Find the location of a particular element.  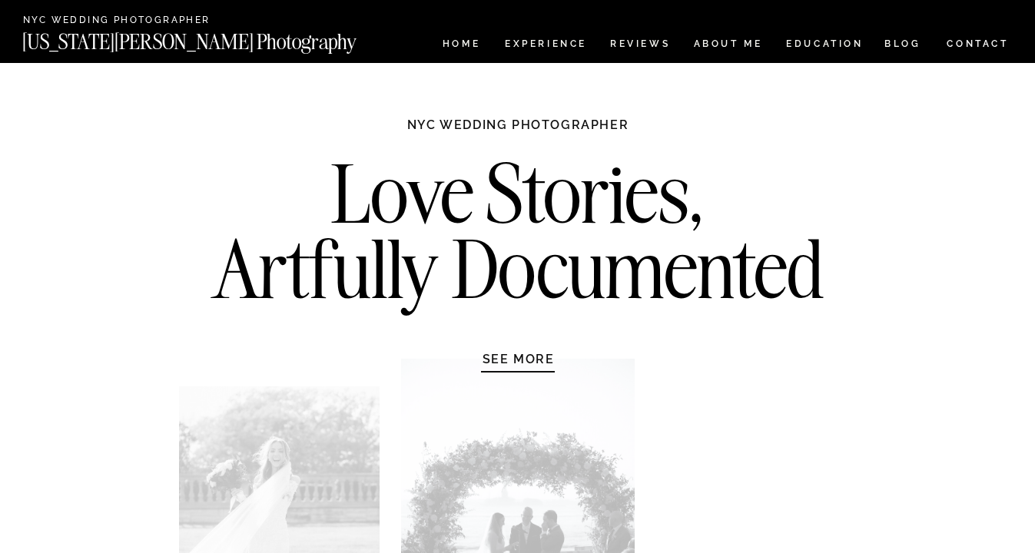

a: BLOG is located at coordinates (903, 45).